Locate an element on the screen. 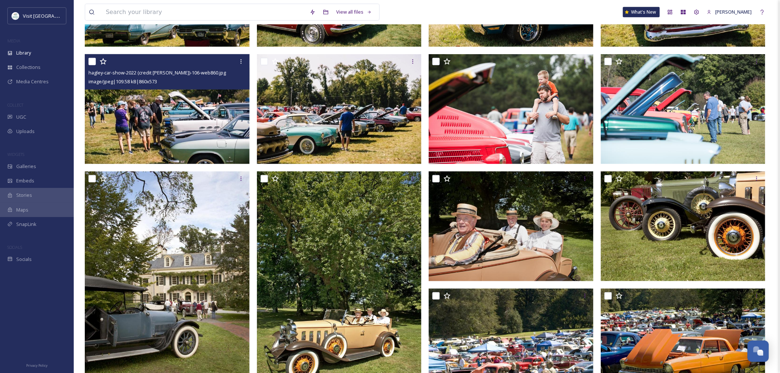 This screenshot has height=373, width=780. img: hagley-car-show-2015-027.jpg is located at coordinates (683, 109).